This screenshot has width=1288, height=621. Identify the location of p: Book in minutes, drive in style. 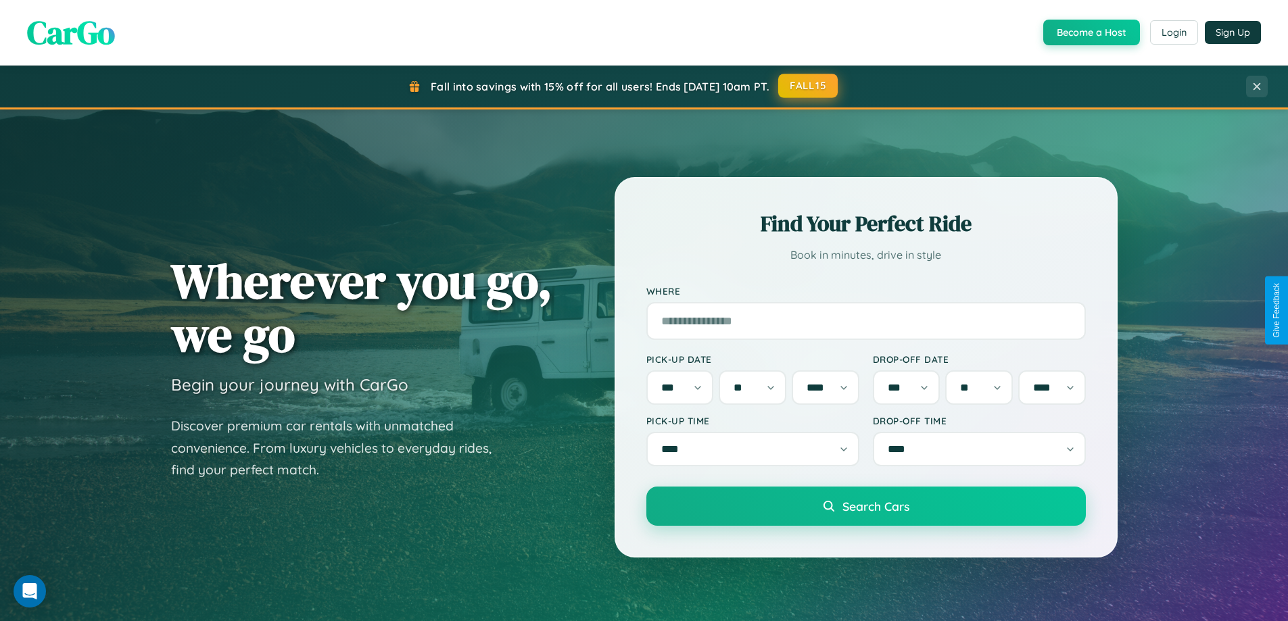
(866, 255).